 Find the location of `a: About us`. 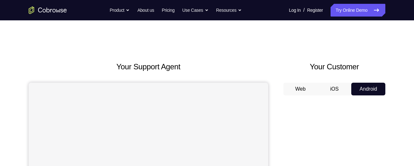

a: About us is located at coordinates (146, 10).